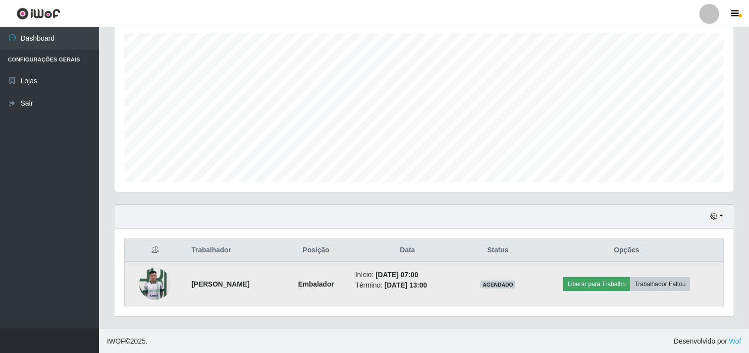 This screenshot has height=353, width=749. What do you see at coordinates (734, 341) in the screenshot?
I see `a: iWof` at bounding box center [734, 341].